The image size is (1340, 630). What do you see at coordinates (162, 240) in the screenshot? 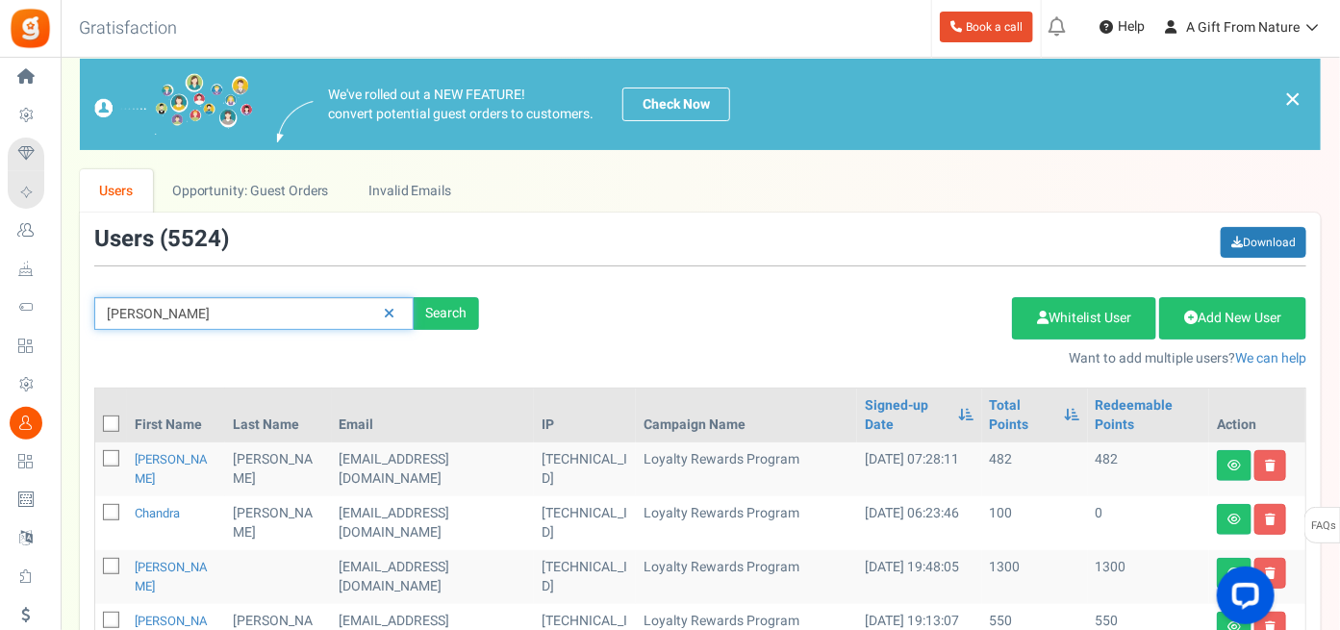
I see `h3: Users ( )` at bounding box center [162, 240].